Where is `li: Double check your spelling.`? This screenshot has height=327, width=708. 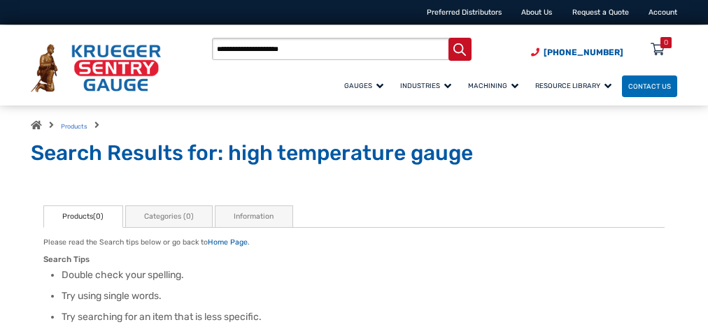 li: Double check your spelling. is located at coordinates (363, 276).